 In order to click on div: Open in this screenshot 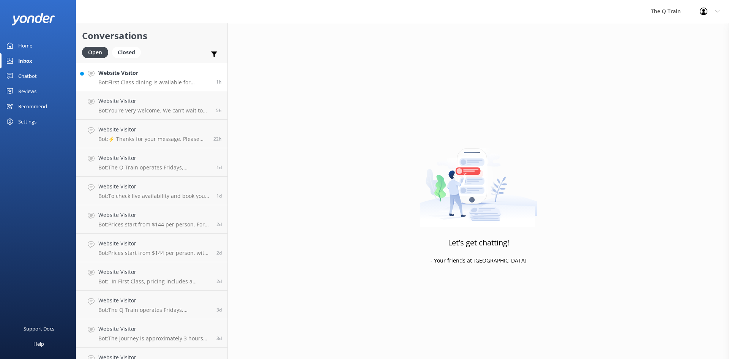, I will do `click(95, 52)`.